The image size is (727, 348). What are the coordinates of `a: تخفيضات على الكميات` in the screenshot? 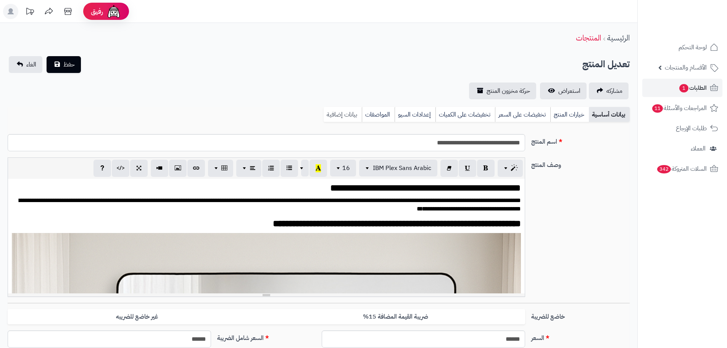 It's located at (465, 114).